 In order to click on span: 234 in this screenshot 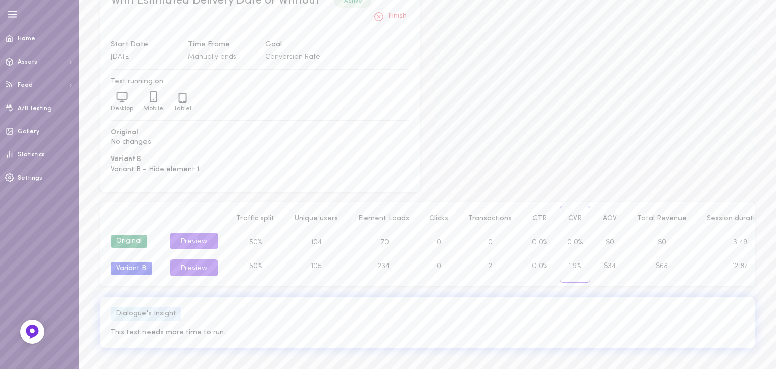, I will do `click(383, 266)`.